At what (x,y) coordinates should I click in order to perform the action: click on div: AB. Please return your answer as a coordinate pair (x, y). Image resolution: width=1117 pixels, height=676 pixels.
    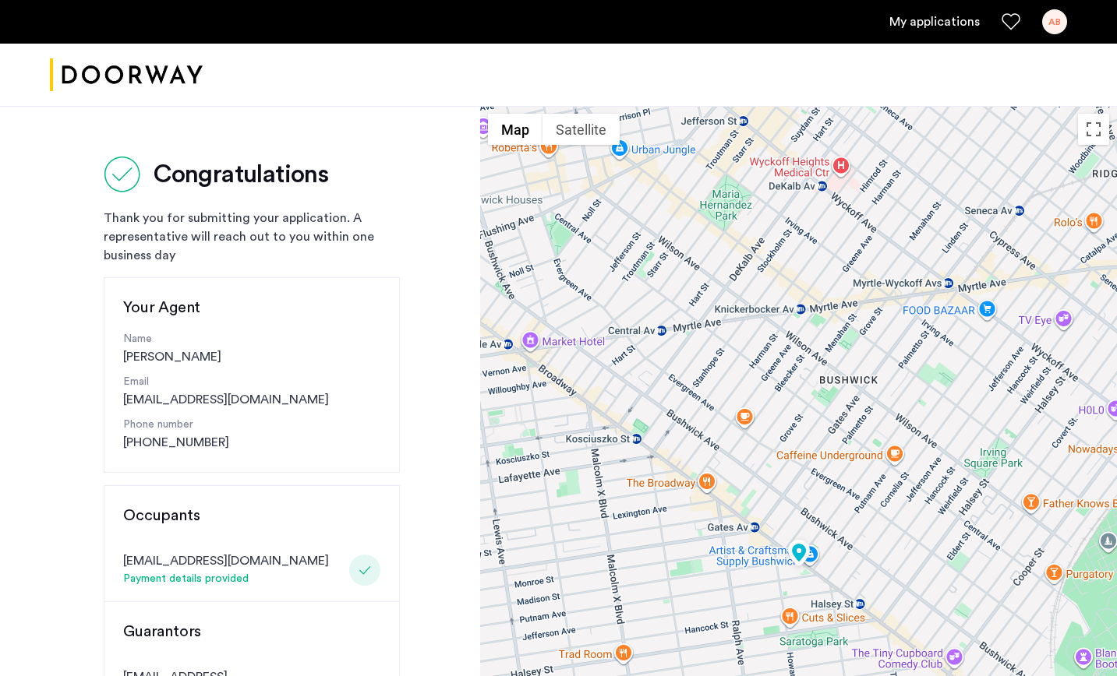
    Looking at the image, I should click on (1054, 22).